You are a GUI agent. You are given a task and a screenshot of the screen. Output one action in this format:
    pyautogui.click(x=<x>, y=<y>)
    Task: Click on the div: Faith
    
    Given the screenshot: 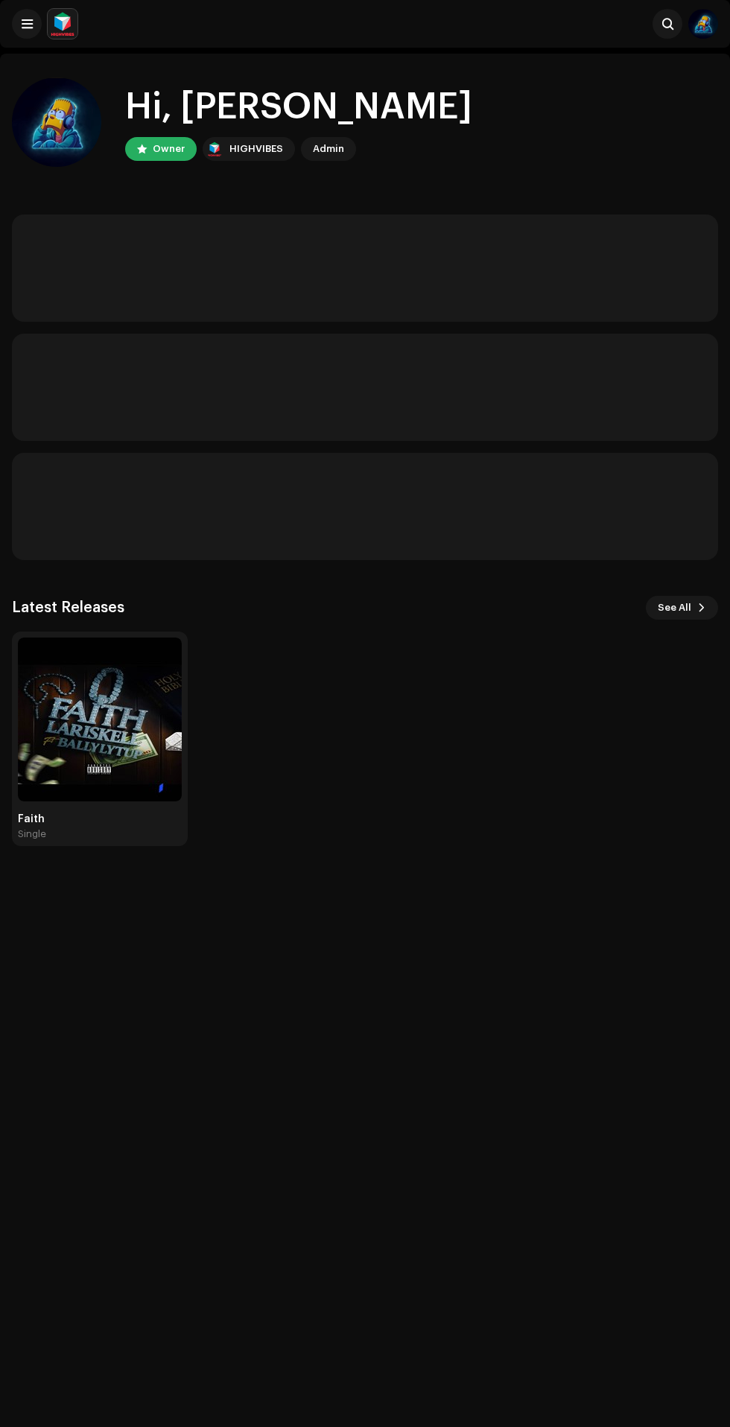 What is the action you would take?
    pyautogui.click(x=100, y=819)
    